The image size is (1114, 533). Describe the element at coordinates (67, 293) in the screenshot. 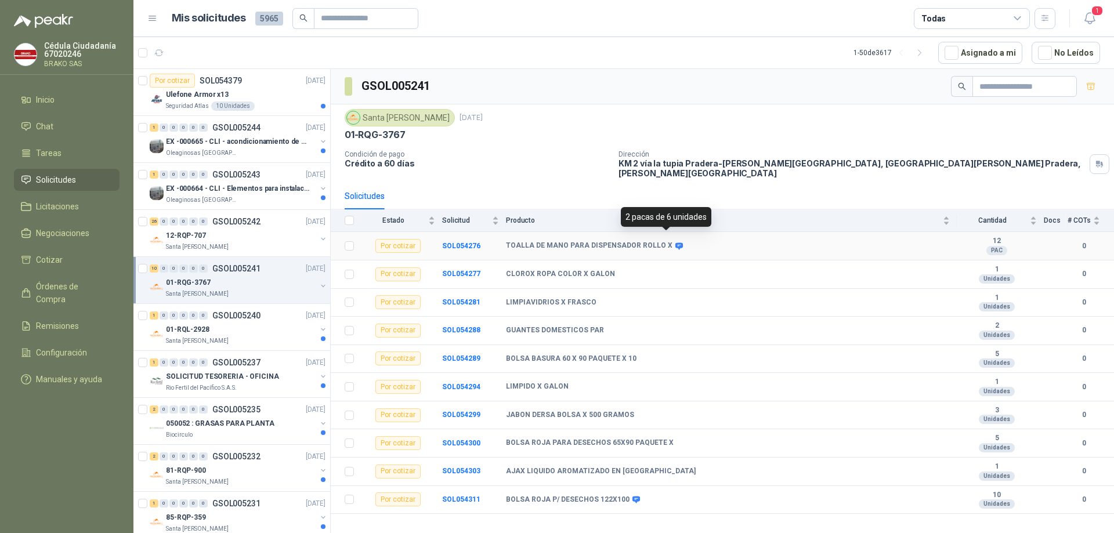

I see `a: Órdenes de Compra` at that location.